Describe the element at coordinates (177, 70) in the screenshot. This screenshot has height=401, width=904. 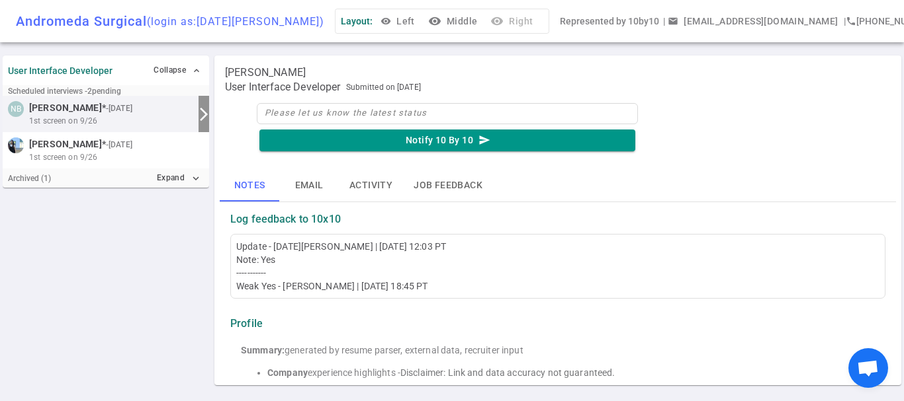
I see `button: Collapse` at that location.